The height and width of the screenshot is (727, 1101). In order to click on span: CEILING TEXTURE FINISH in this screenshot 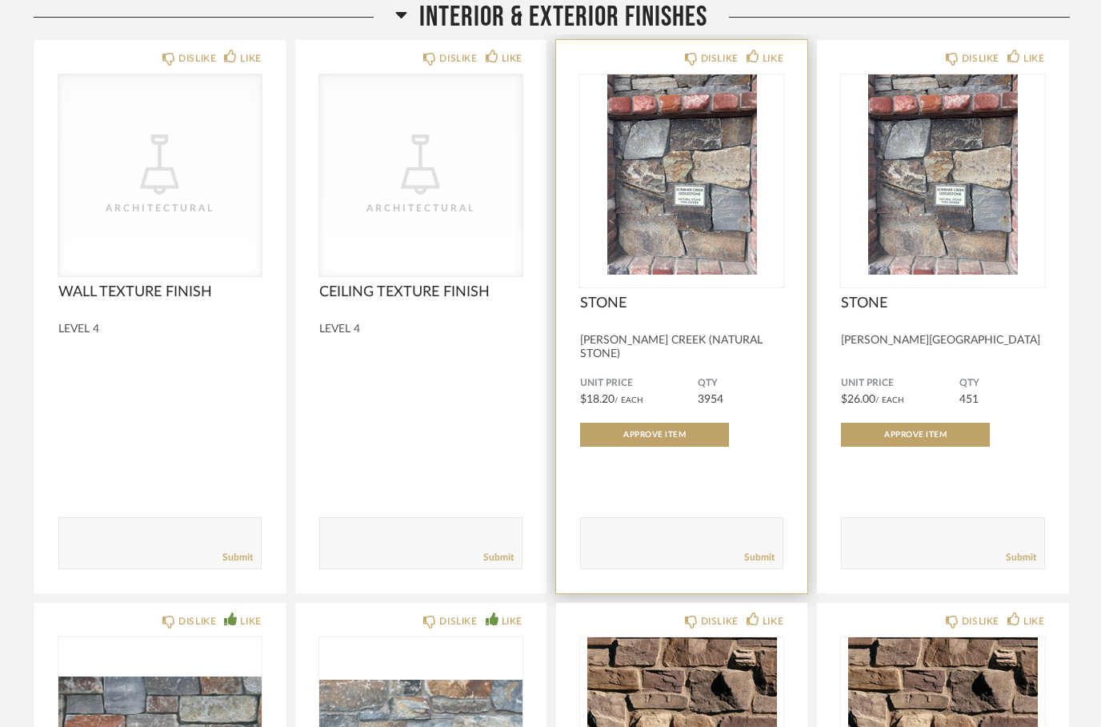, I will do `click(421, 292)`.